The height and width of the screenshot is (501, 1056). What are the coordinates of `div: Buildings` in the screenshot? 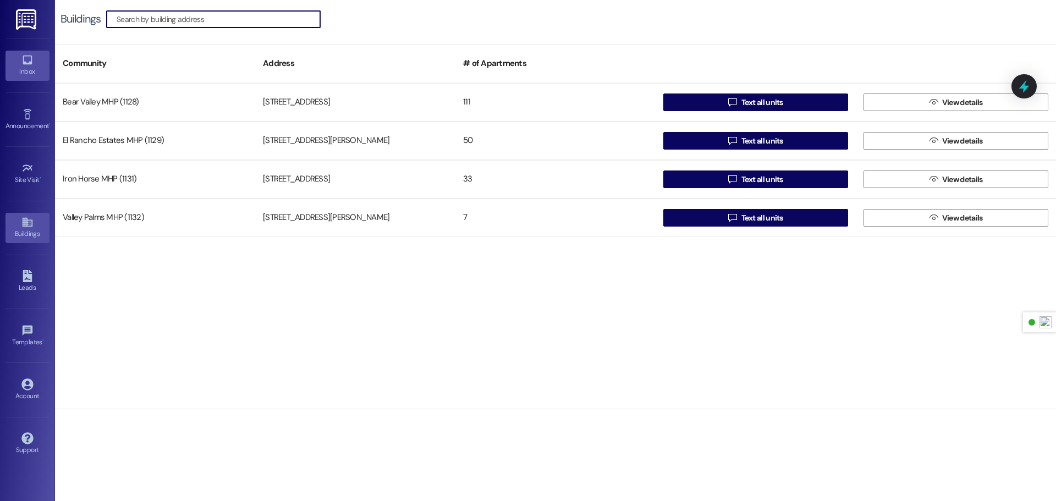 It's located at (80, 19).